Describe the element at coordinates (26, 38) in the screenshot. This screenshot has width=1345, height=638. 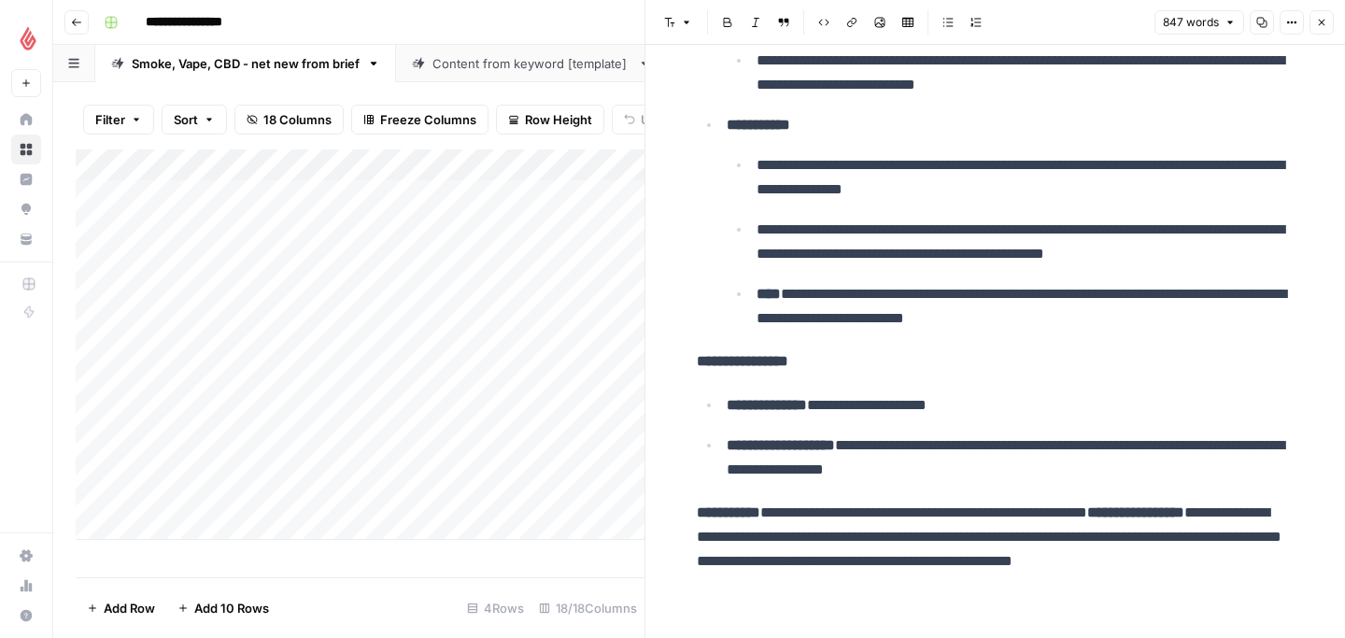
I see `button: Workspace: Lightspeed` at that location.